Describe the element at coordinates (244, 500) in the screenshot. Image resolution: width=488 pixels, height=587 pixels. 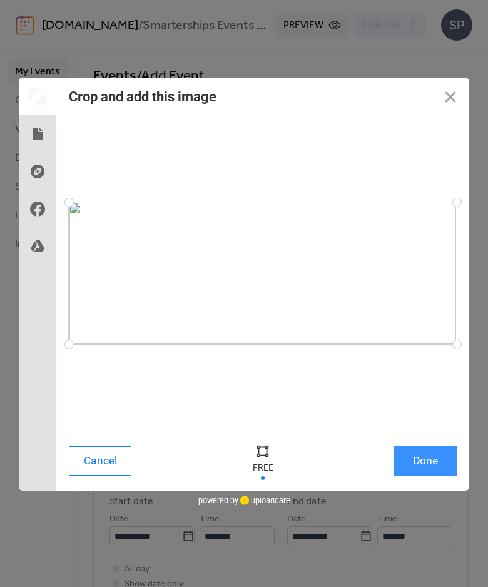
I see `div: powered by` at that location.